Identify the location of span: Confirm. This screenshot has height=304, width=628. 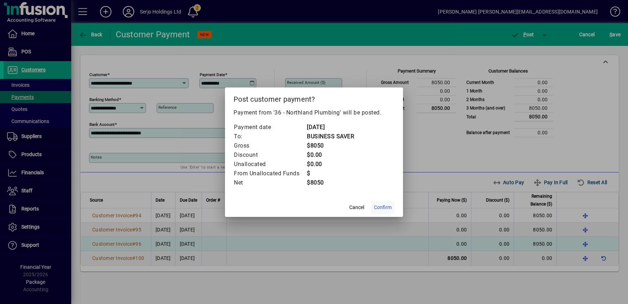
(383, 207).